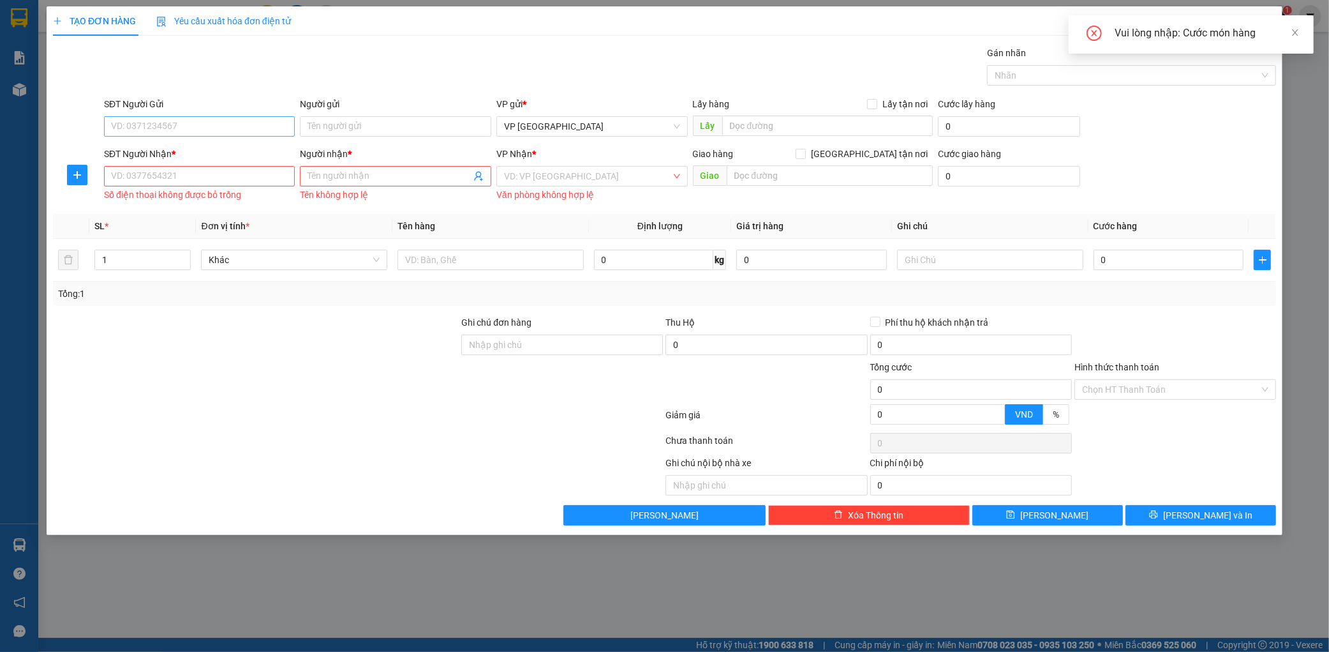 Image resolution: width=1329 pixels, height=652 pixels. Describe the element at coordinates (767, 444) in the screenshot. I see `div: Chưa thanh toán` at that location.